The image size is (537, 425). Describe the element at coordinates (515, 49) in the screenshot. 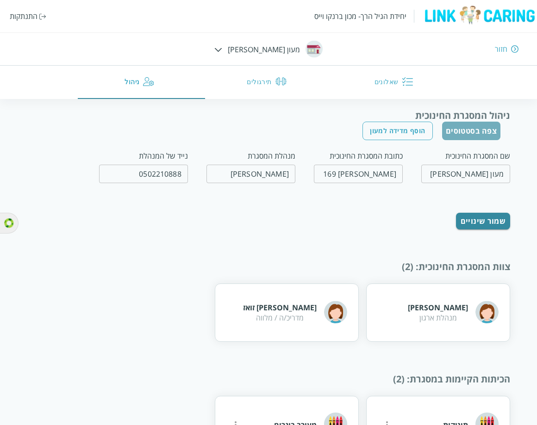

I see `img: חזור` at that location.